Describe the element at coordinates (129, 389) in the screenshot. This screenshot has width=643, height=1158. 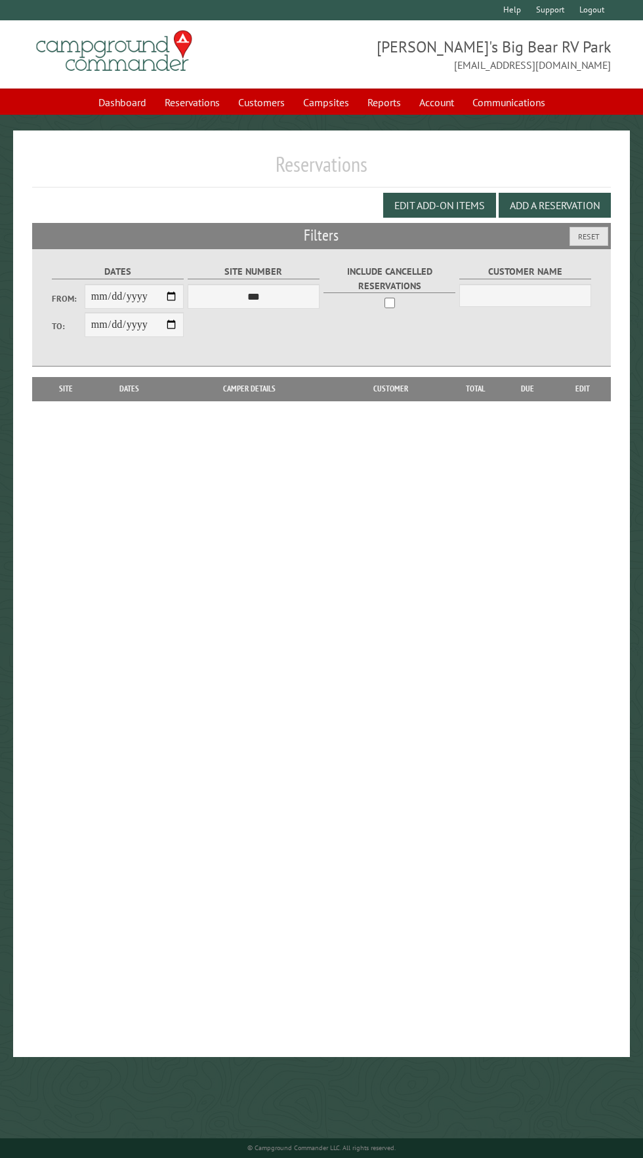
I see `th: Dates` at that location.